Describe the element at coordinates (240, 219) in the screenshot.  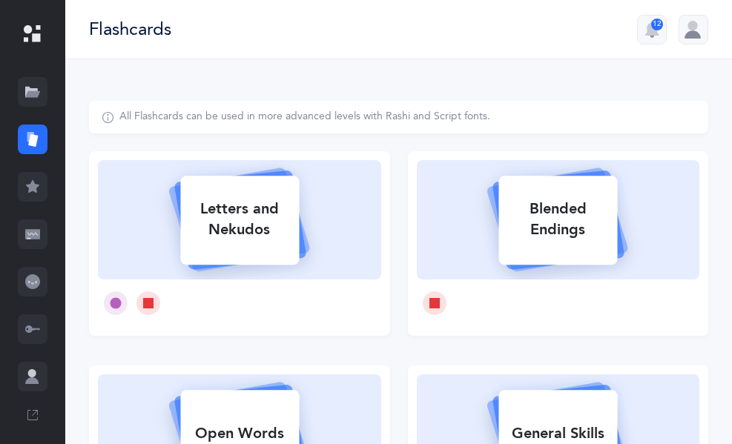
I see `div: Letters and Nekudos` at that location.